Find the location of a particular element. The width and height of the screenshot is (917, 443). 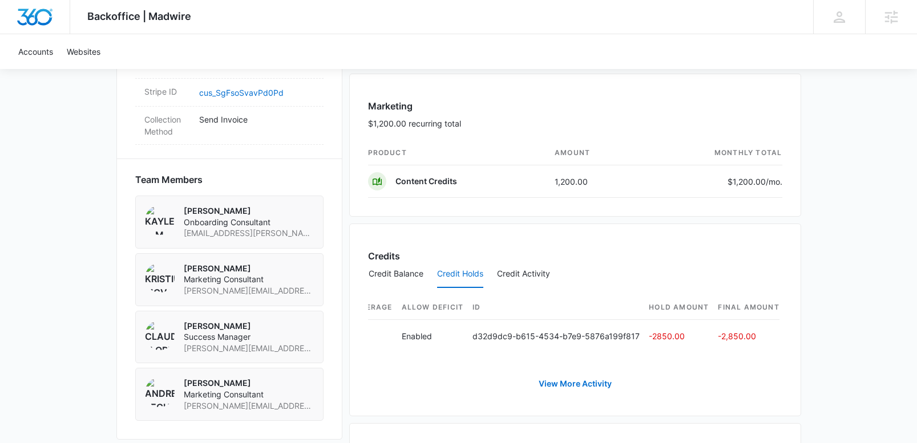

span: Team Members is located at coordinates (169, 180).